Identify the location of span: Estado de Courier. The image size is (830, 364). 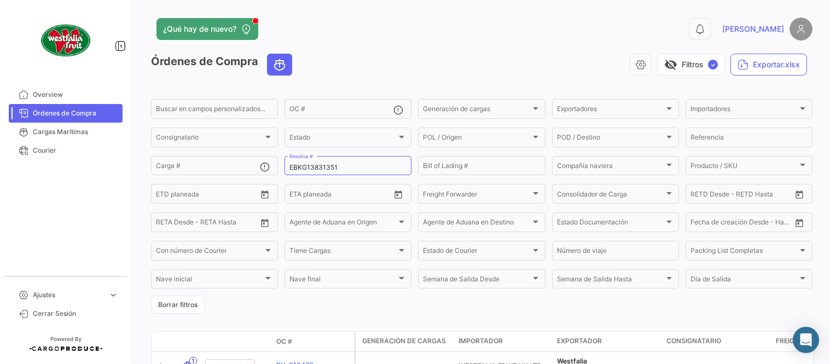
(476, 252).